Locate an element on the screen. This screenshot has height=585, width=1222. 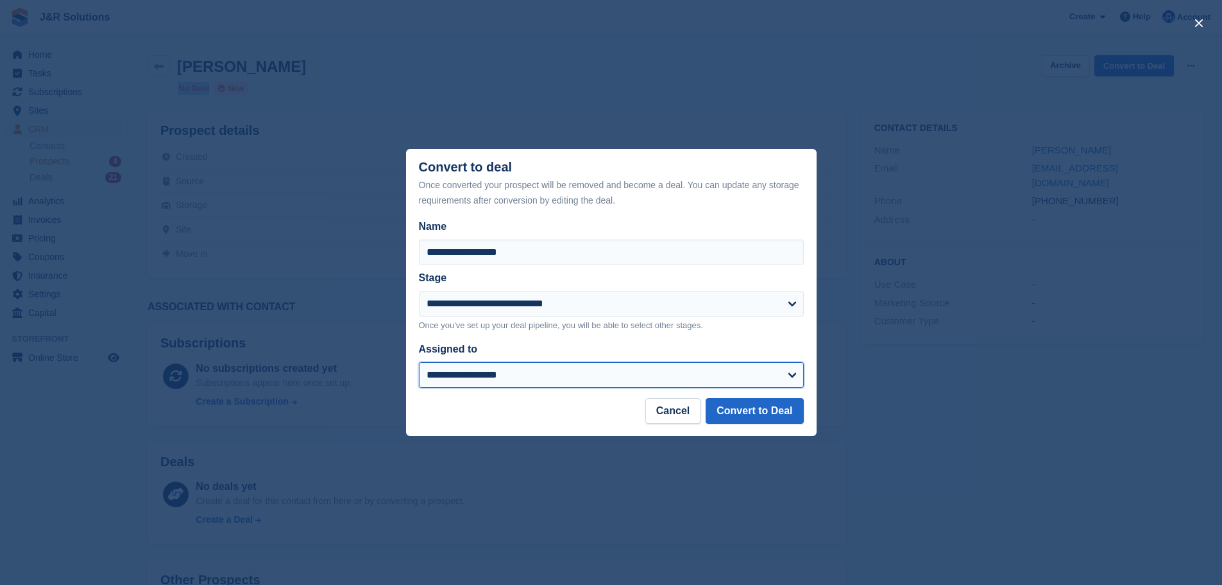
div: Convert to deal is located at coordinates (611, 184).